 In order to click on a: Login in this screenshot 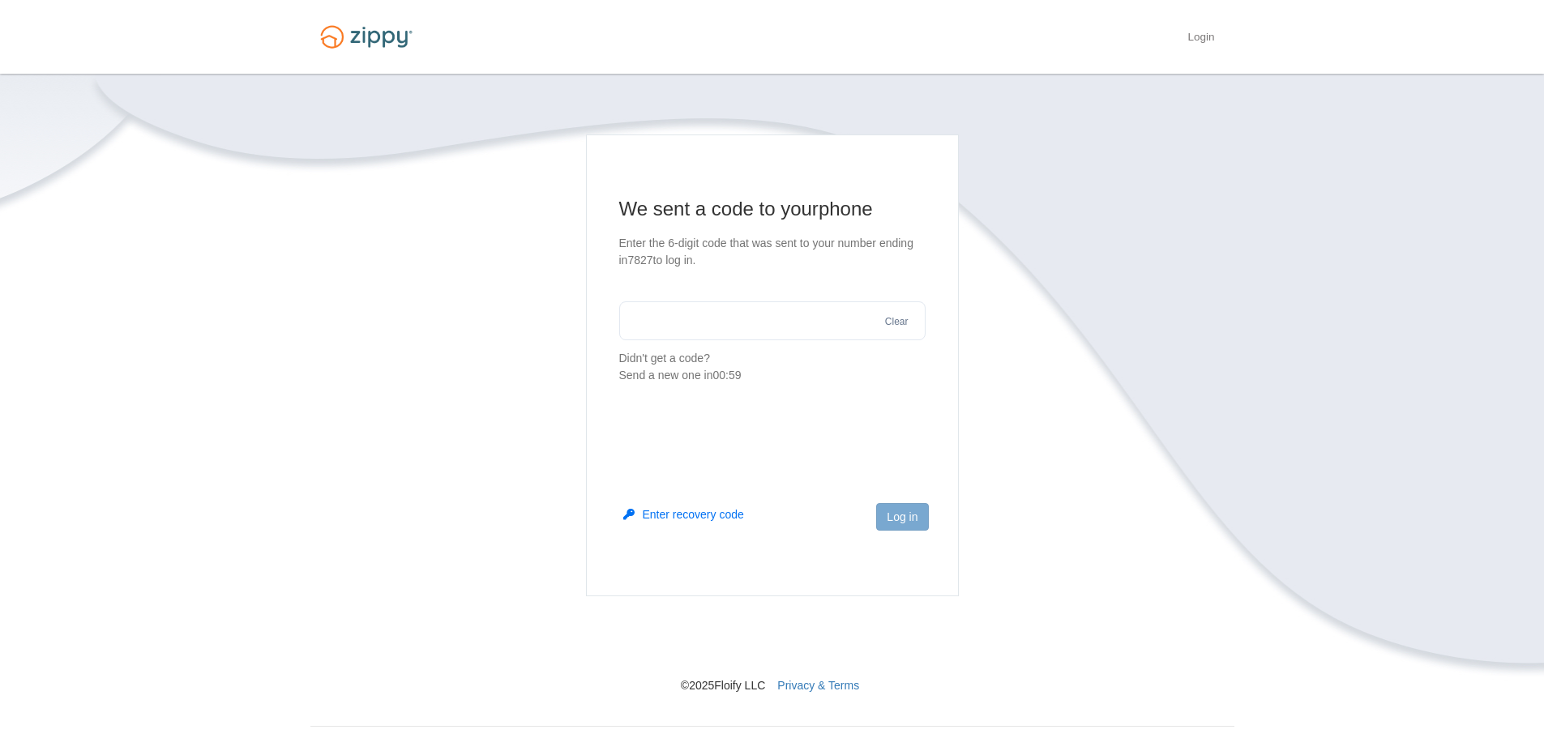, I will do `click(1200, 39)`.